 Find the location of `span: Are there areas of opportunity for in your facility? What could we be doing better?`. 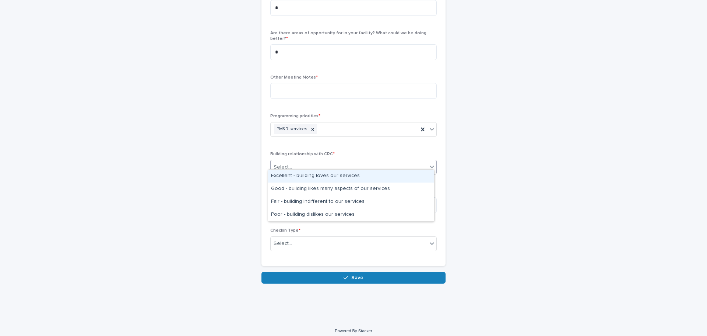

span: Are there areas of opportunity for in your facility? What could we be doing better? is located at coordinates (348, 36).